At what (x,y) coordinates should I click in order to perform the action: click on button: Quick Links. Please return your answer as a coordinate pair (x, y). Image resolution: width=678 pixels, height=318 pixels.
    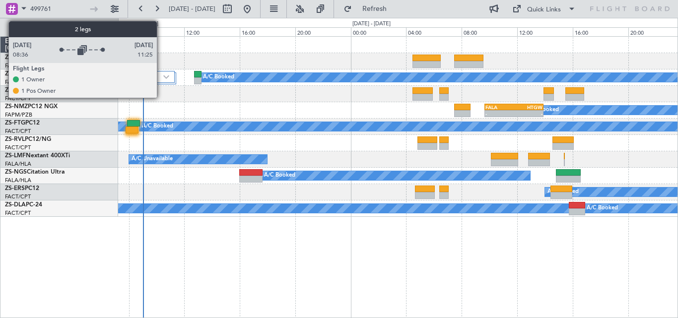
    Looking at the image, I should click on (544, 9).